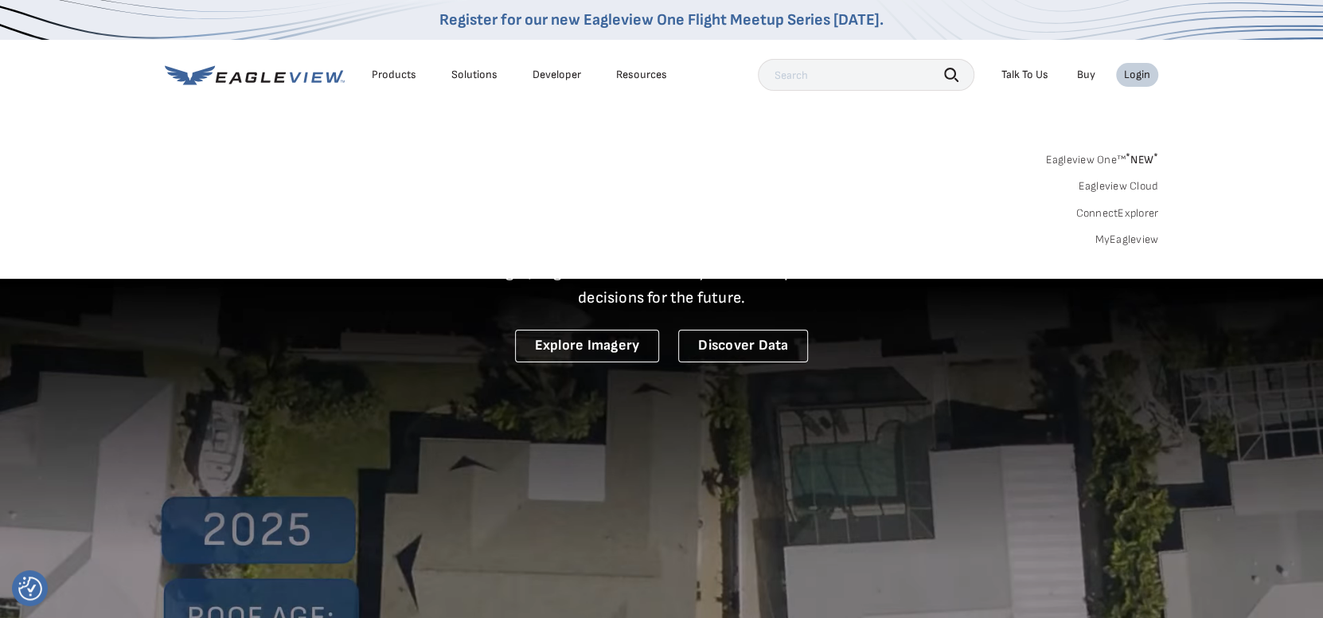 The image size is (1323, 618). Describe the element at coordinates (1085, 75) in the screenshot. I see `a: Buy` at that location.